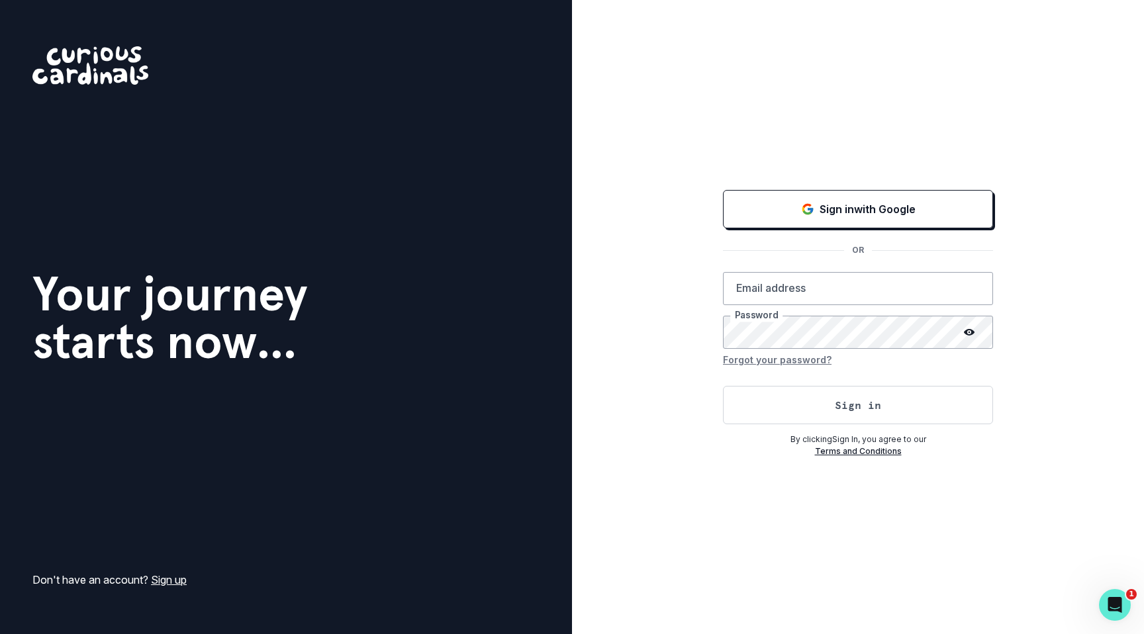 This screenshot has height=634, width=1144. I want to click on button: Sign in, so click(858, 405).